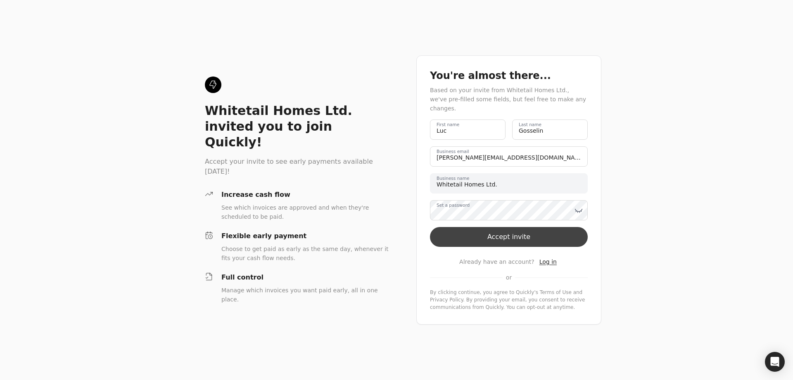 This screenshot has height=380, width=793. Describe the element at coordinates (548, 261) in the screenshot. I see `a: Log in` at that location.